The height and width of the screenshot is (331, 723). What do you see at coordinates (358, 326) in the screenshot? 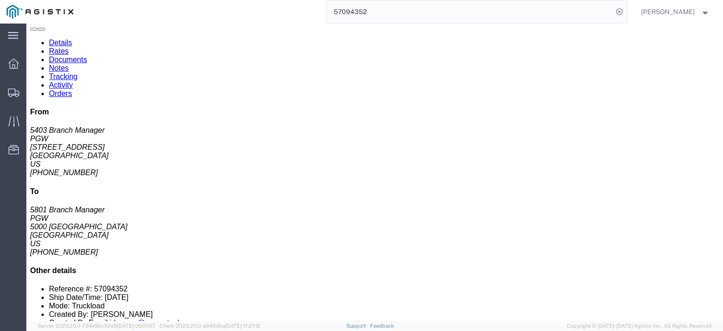
I see `a: Support` at bounding box center [358, 326].